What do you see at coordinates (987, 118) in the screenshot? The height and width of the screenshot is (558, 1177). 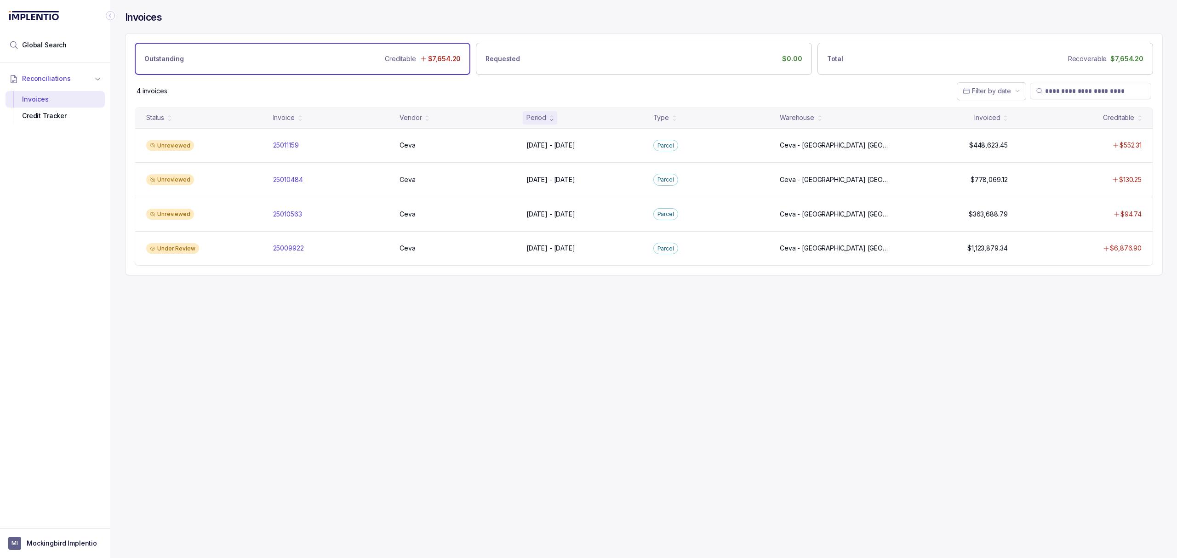 I see `div: Invoiced` at bounding box center [987, 118].